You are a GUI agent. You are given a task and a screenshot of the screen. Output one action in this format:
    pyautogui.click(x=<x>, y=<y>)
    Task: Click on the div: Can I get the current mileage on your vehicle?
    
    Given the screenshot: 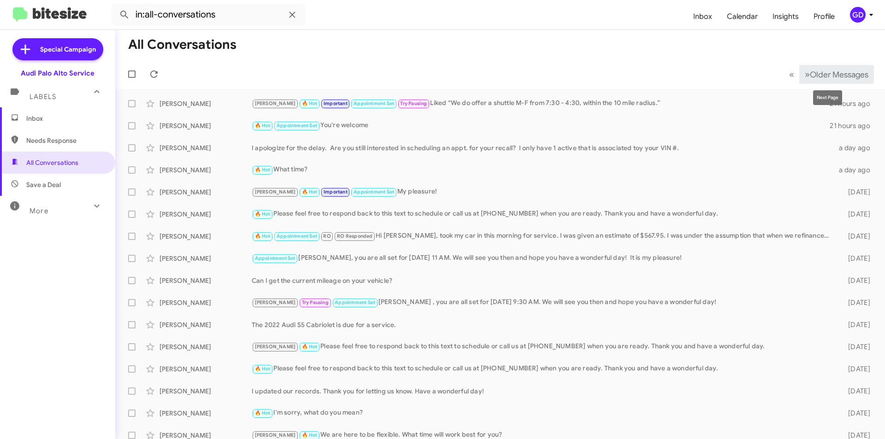 What is the action you would take?
    pyautogui.click(x=542, y=281)
    